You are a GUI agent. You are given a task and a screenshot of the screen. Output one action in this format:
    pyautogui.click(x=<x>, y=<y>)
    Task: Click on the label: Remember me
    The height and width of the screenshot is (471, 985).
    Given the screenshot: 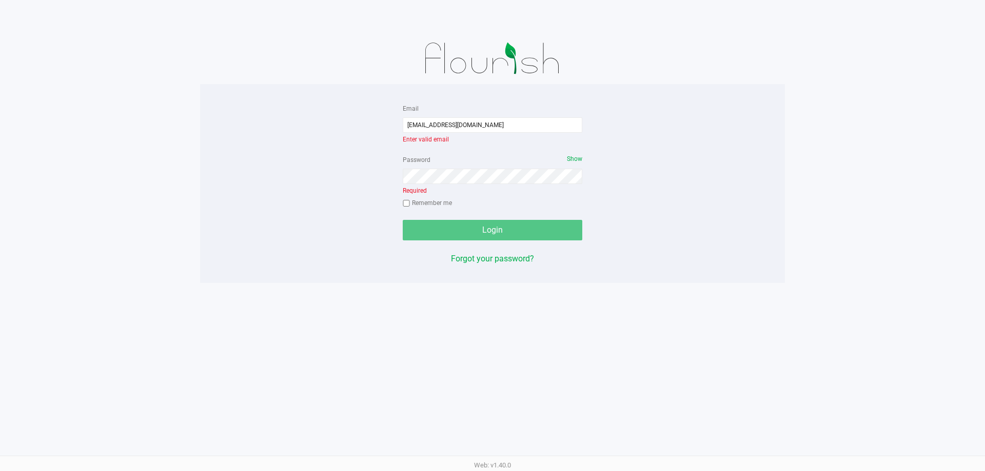 What is the action you would take?
    pyautogui.click(x=427, y=203)
    